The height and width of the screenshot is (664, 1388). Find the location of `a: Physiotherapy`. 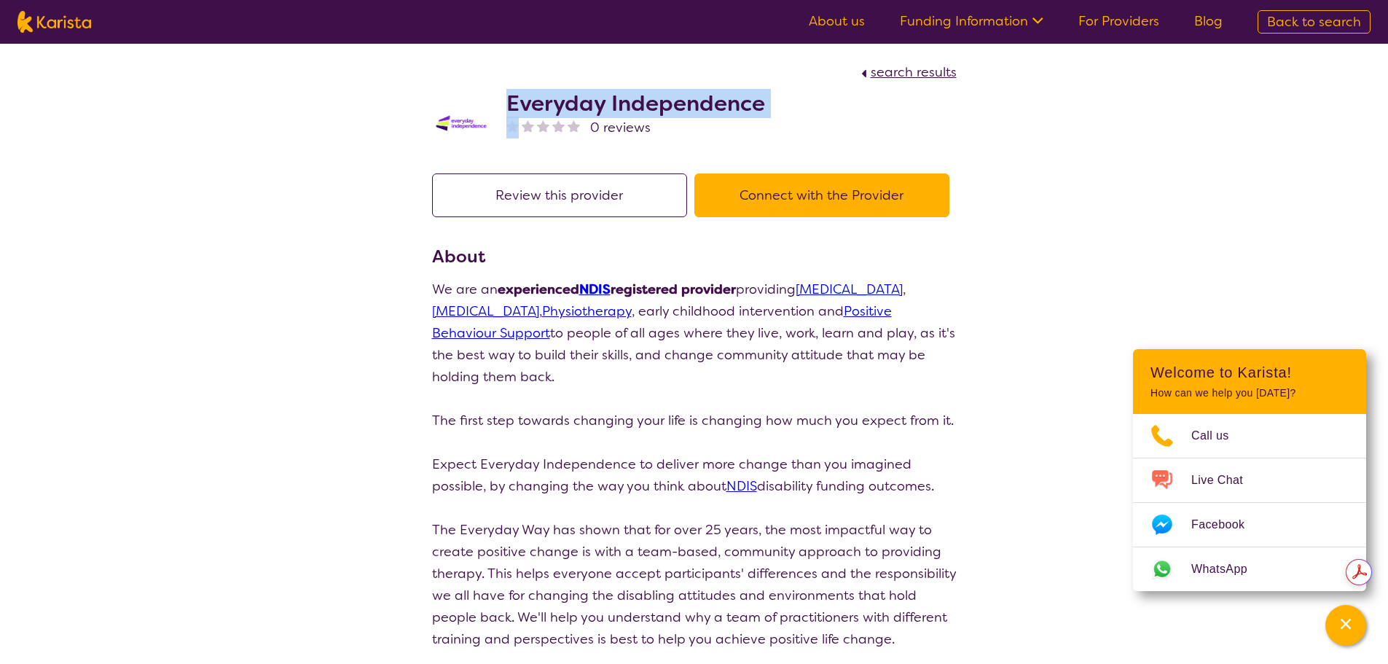

a: Physiotherapy is located at coordinates (586, 311).